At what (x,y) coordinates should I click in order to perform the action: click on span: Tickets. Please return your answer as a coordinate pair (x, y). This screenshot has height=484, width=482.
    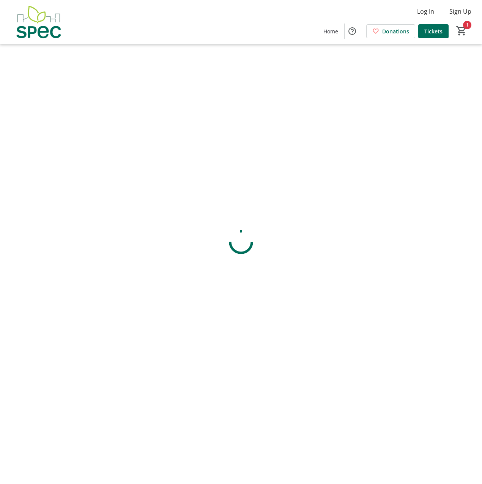
    Looking at the image, I should click on (434, 31).